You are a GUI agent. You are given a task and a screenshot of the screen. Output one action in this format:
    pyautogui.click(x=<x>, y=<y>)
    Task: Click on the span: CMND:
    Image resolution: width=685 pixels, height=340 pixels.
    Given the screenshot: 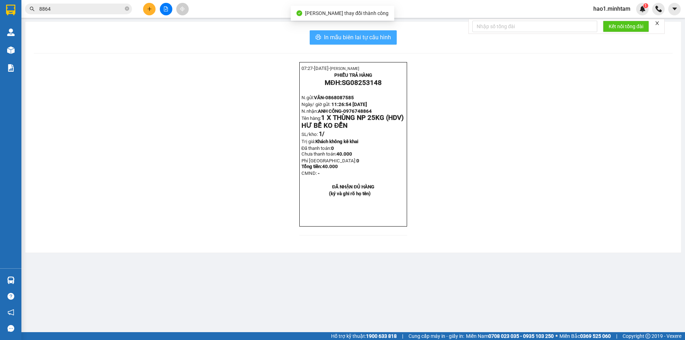 What is the action you would take?
    pyautogui.click(x=309, y=173)
    